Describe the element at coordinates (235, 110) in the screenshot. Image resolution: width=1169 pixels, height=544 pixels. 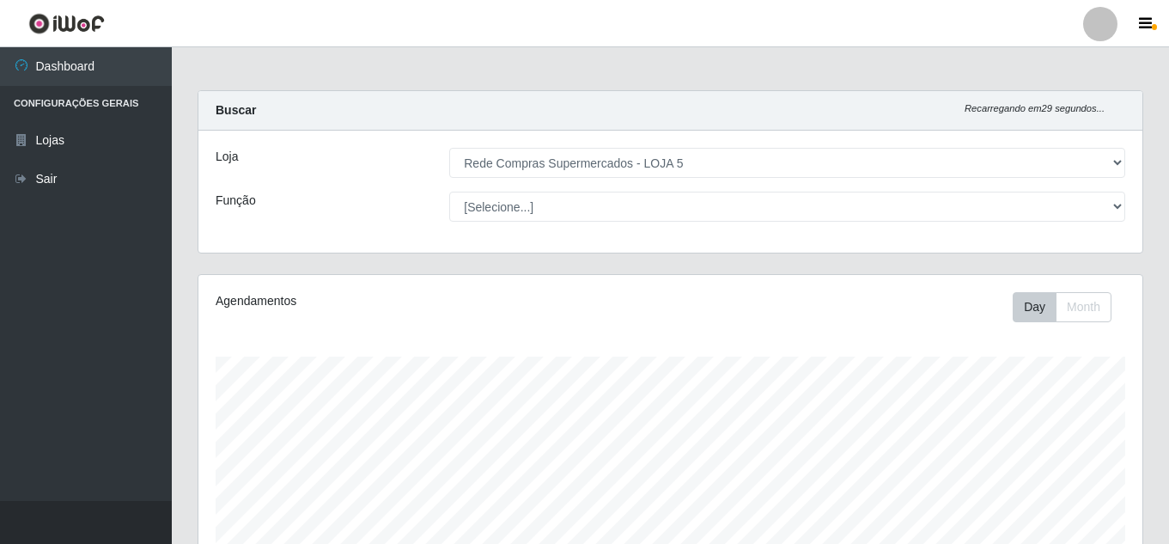
I see `strong: Buscar` at that location.